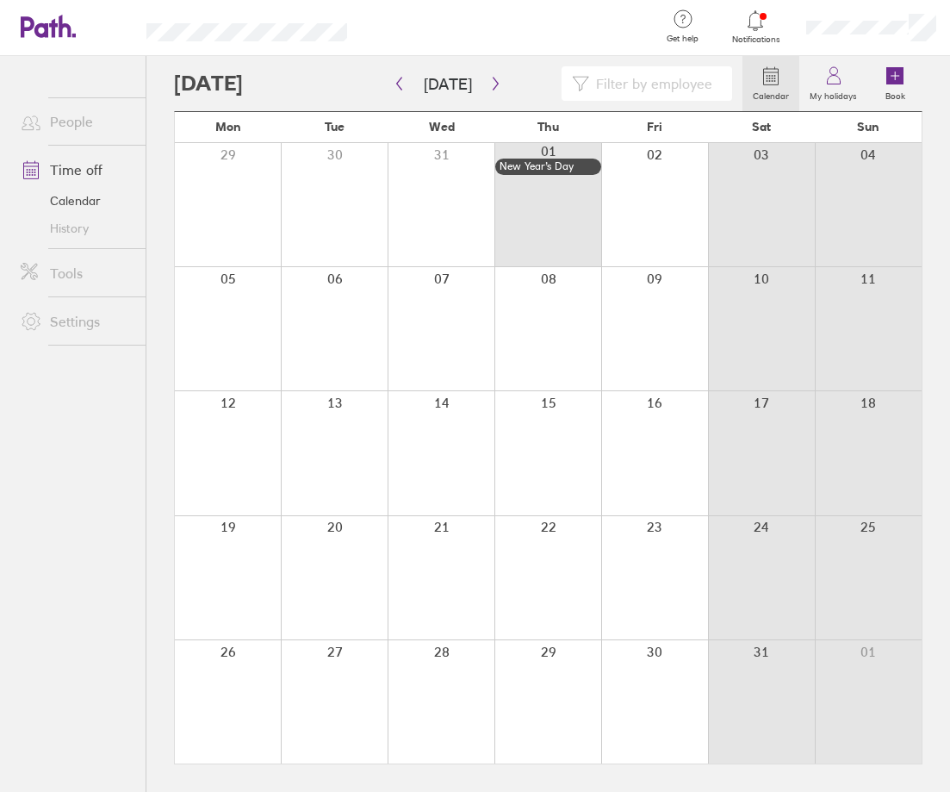 This screenshot has width=950, height=792. What do you see at coordinates (895, 84) in the screenshot?
I see `a: Book` at bounding box center [895, 84].